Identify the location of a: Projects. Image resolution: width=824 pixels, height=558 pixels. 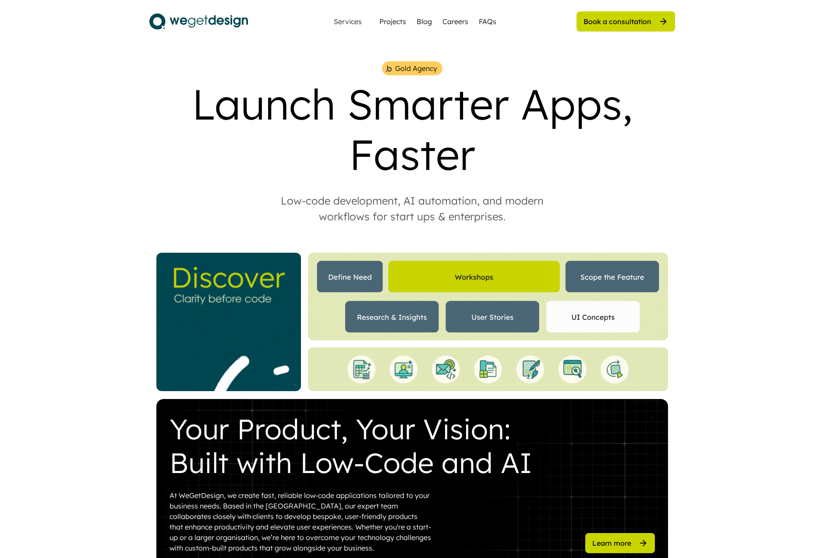
(392, 21).